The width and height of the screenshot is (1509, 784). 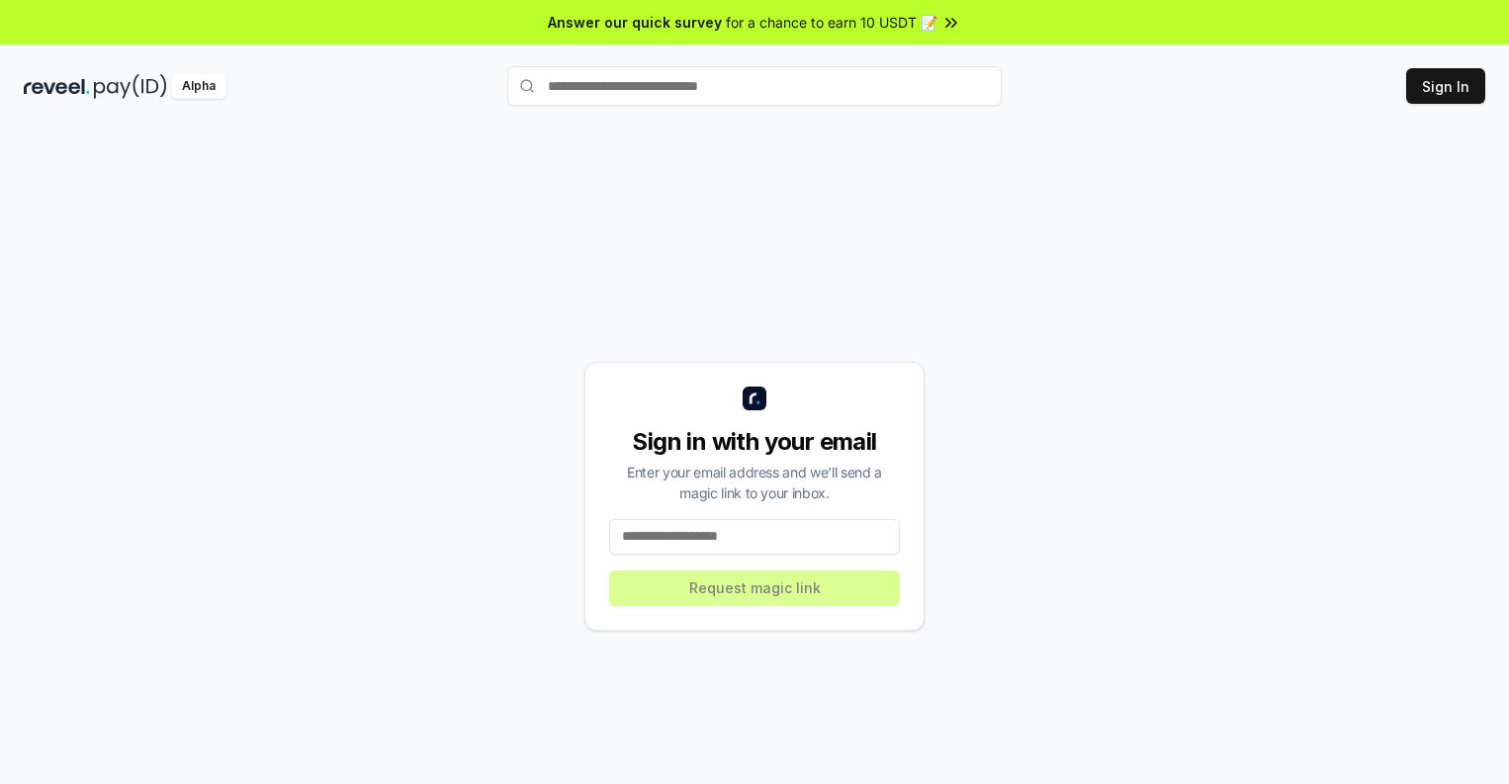 What do you see at coordinates (56, 86) in the screenshot?
I see `img: reveel_dark` at bounding box center [56, 86].